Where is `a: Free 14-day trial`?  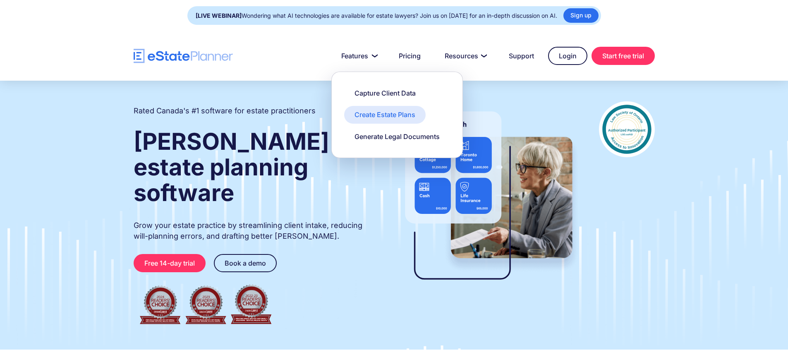
a: Free 14-day trial is located at coordinates (170, 263).